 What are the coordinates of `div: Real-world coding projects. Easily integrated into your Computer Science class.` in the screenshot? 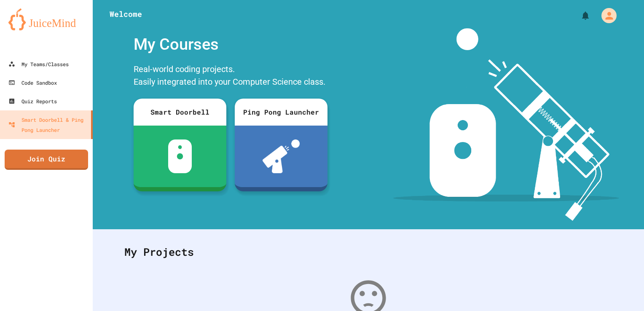 It's located at (231, 76).